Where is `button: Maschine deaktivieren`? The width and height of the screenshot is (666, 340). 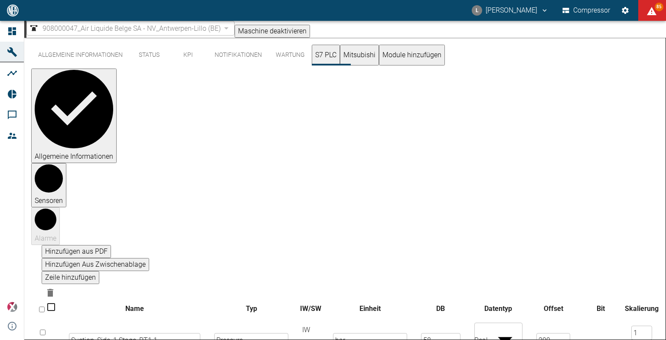
button: Maschine deaktivieren is located at coordinates (272, 31).